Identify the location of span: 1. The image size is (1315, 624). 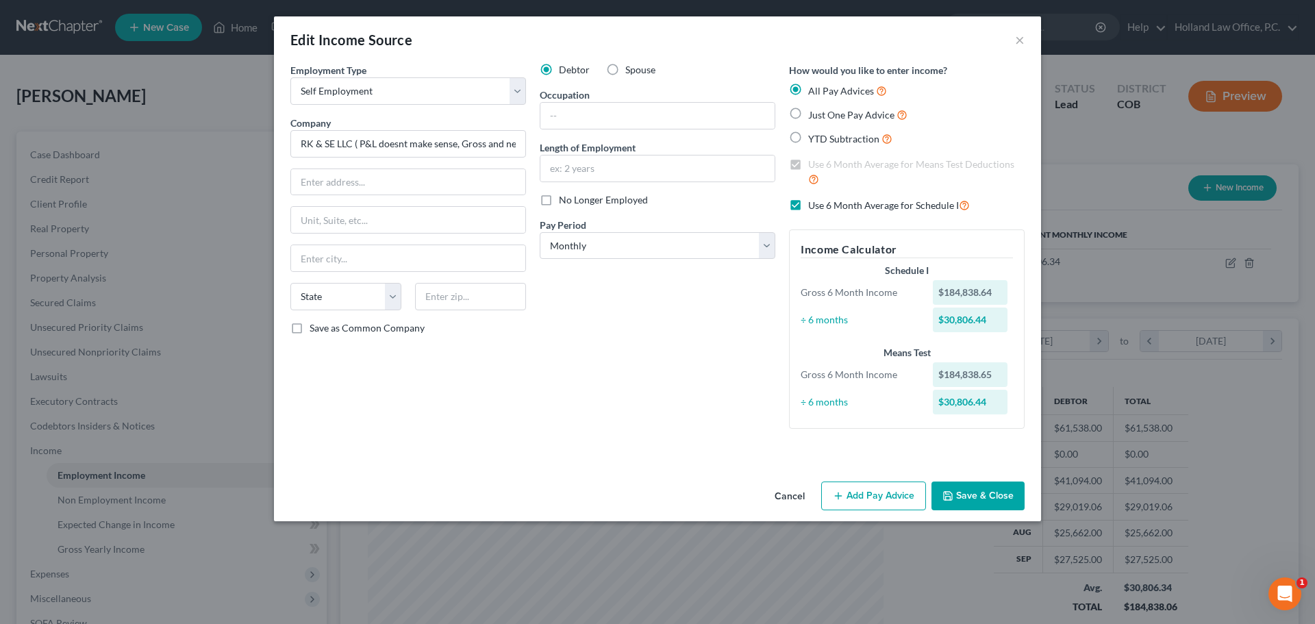
(1302, 583).